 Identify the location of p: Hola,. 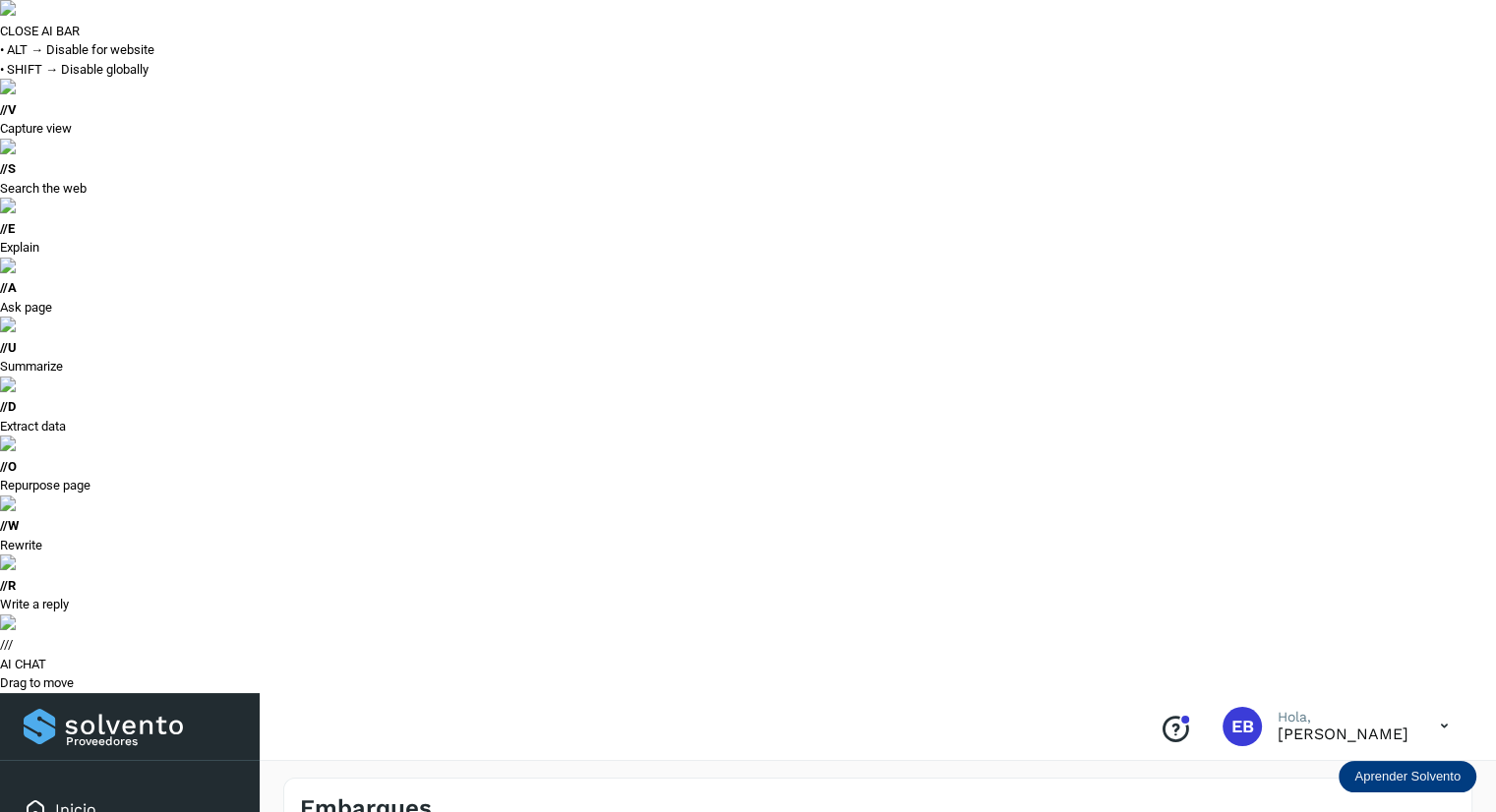
(1343, 717).